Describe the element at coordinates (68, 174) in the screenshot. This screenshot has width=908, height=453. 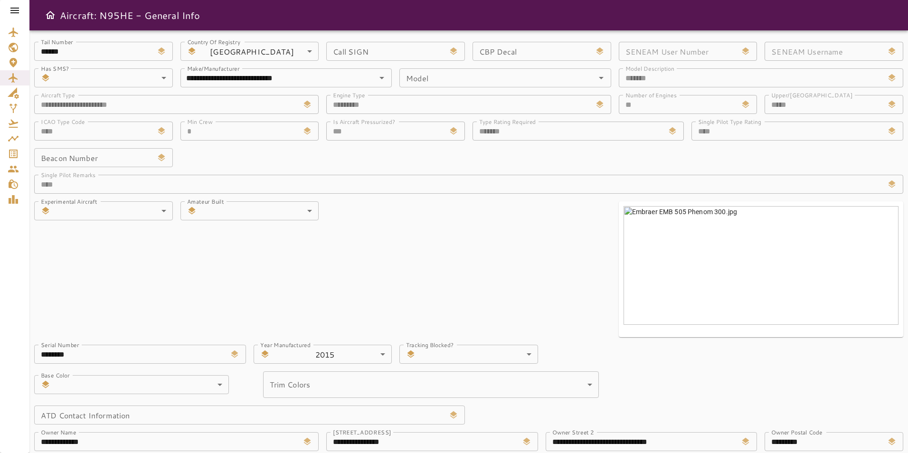
I see `label: Single Pilot Remarks` at that location.